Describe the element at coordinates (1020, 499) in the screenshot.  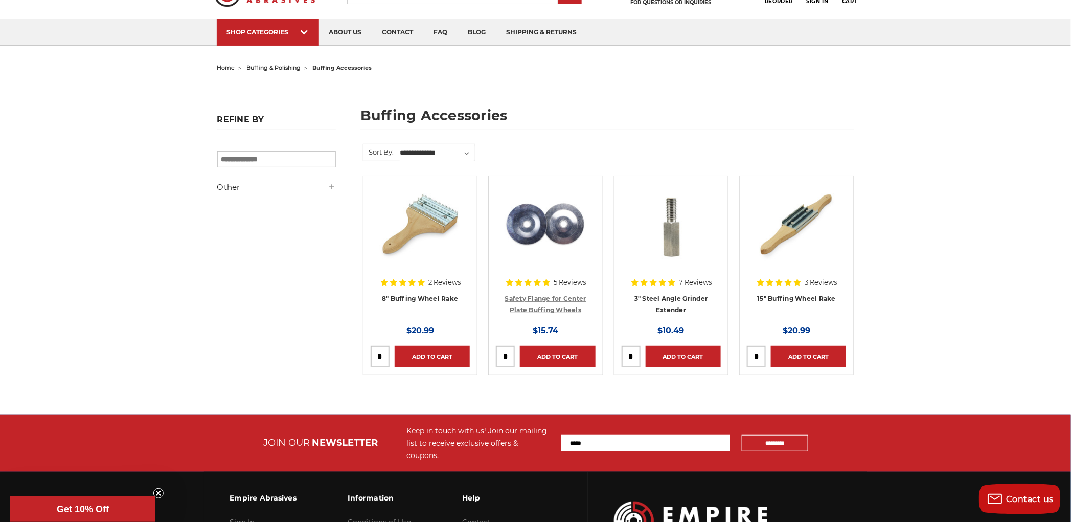
I see `button: Contact us` at that location.